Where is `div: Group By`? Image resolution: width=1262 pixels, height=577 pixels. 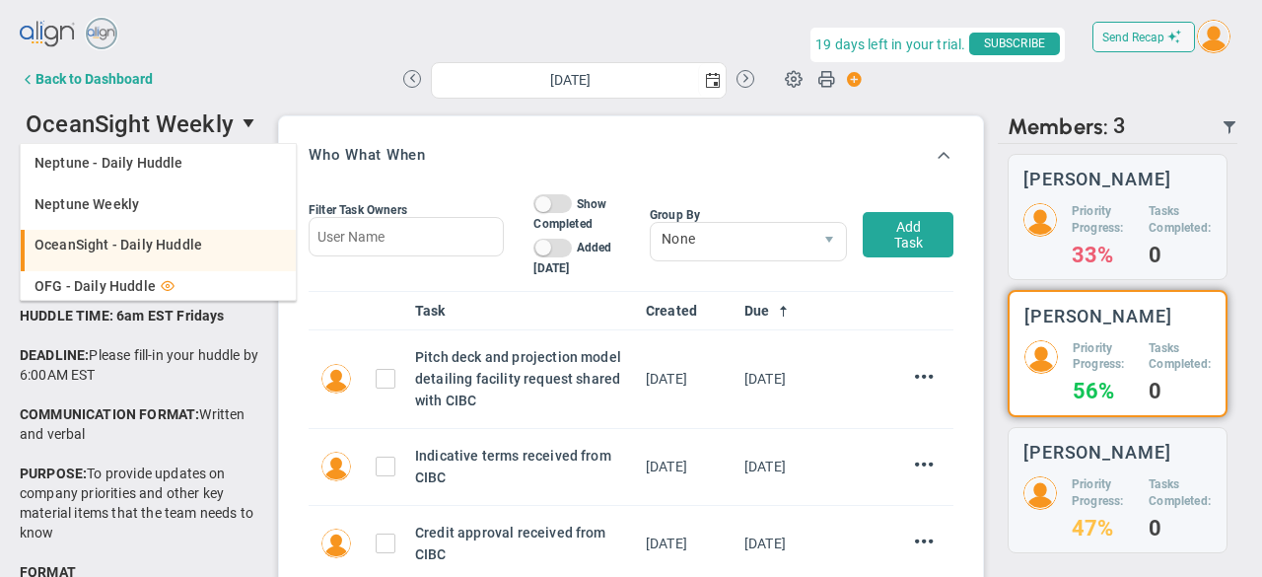 div: Group By is located at coordinates (748, 215).